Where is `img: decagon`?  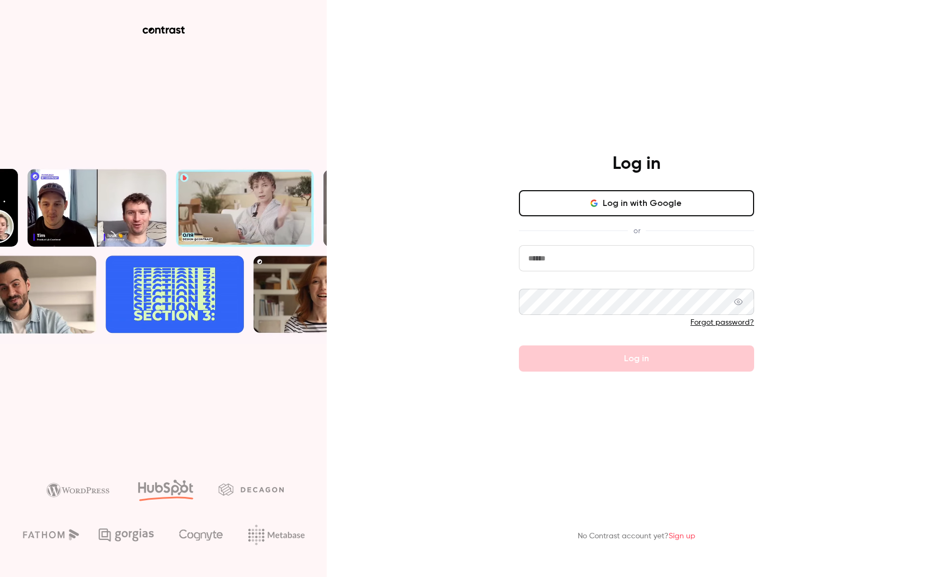 img: decagon is located at coordinates (251, 489).